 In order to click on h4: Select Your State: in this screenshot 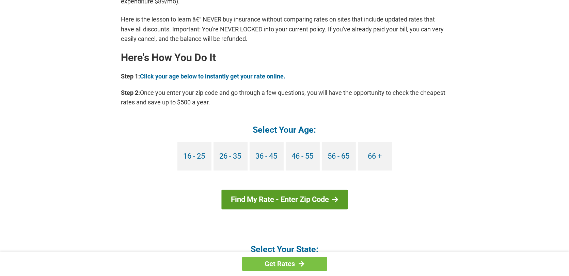, I will do `click(285, 249)`.